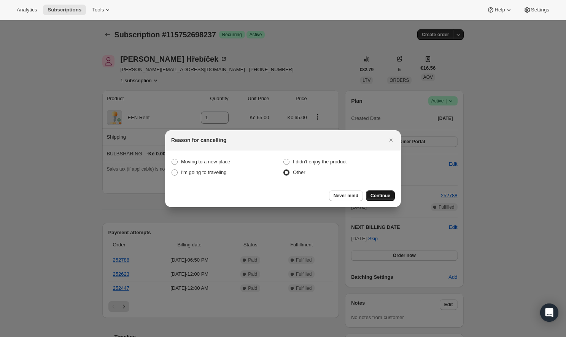 This screenshot has height=337, width=566. Describe the element at coordinates (380, 195) in the screenshot. I see `span: Continue` at that location.